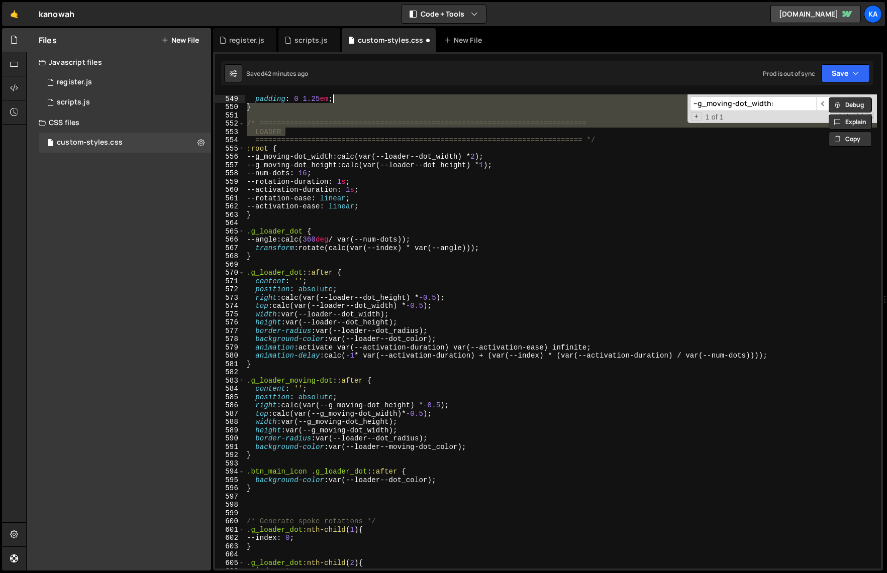 The image size is (887, 573). What do you see at coordinates (850, 105) in the screenshot?
I see `button: Debug` at bounding box center [850, 105].